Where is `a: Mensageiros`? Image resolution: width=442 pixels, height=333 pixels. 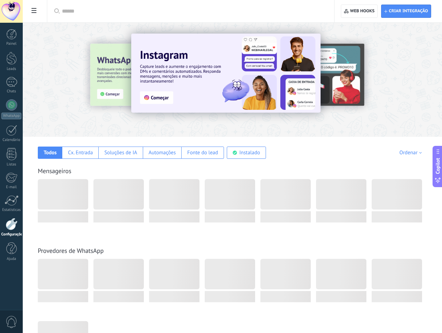
a: Mensageiros is located at coordinates (55, 171).